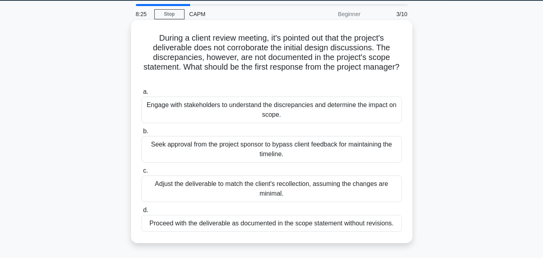 This screenshot has width=543, height=258. What do you see at coordinates (146, 170) in the screenshot?
I see `span: c.` at bounding box center [146, 170].